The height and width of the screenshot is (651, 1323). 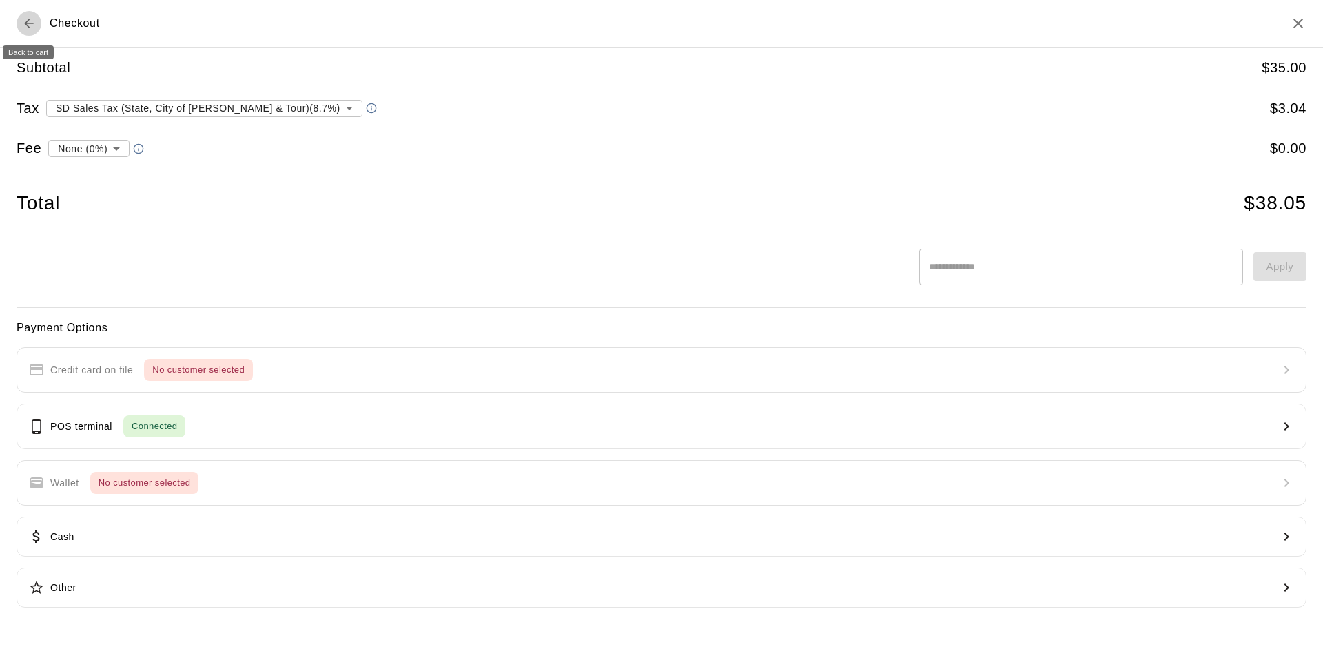 I want to click on div: Checkout, so click(x=58, y=23).